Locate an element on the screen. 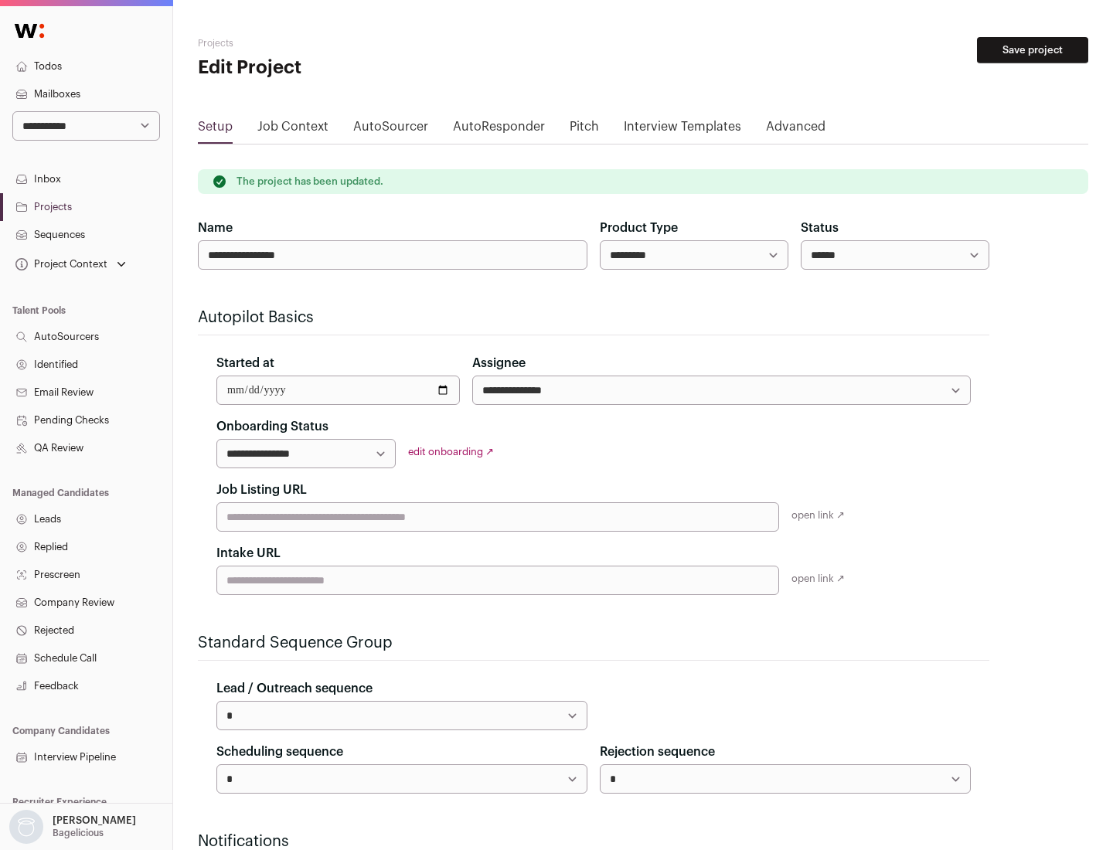 The image size is (1113, 850). img: Wellfound is located at coordinates (29, 31).